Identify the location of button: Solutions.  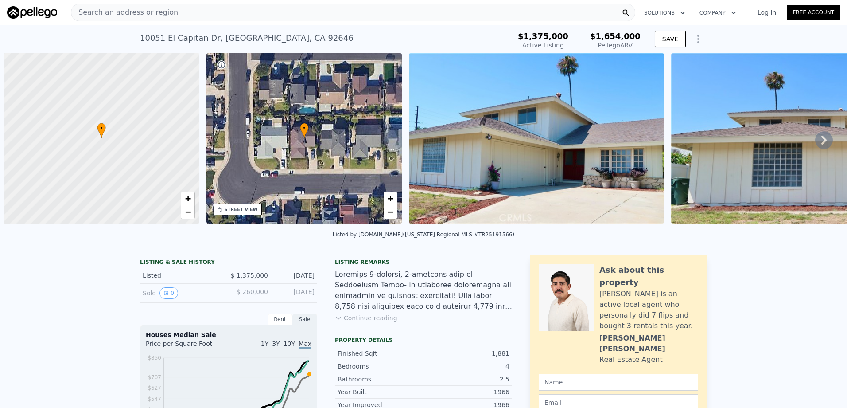
(664, 13).